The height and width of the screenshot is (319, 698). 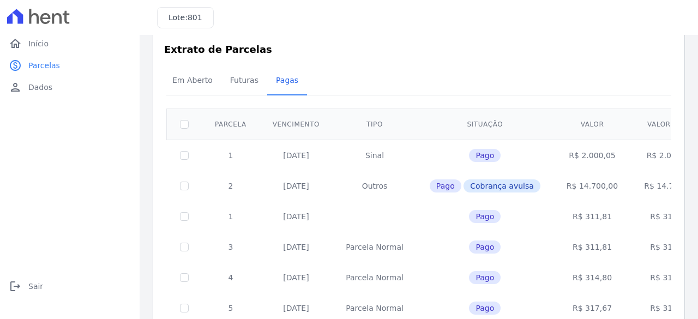 What do you see at coordinates (70, 87) in the screenshot?
I see `a: personDados` at bounding box center [70, 87].